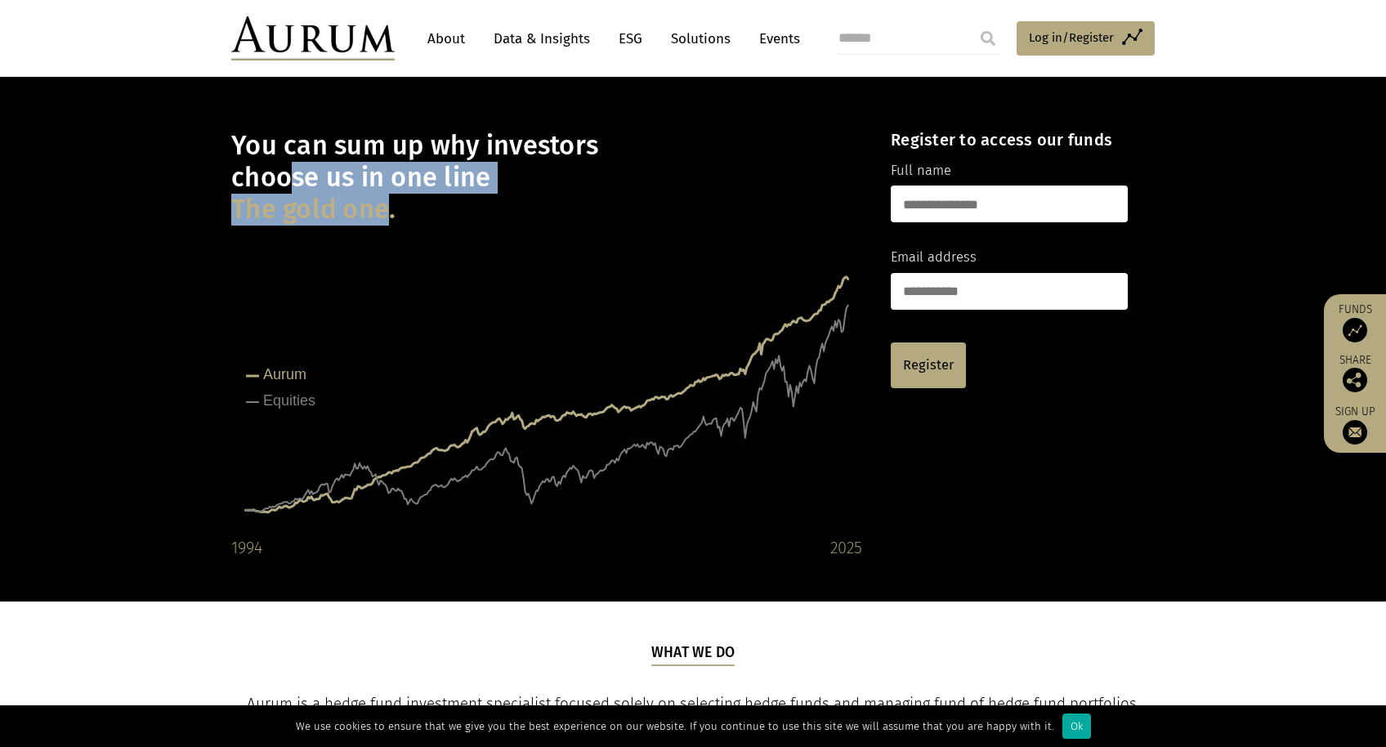 The width and height of the screenshot is (1386, 747). What do you see at coordinates (1355, 322) in the screenshot?
I see `a: Funds` at bounding box center [1355, 322].